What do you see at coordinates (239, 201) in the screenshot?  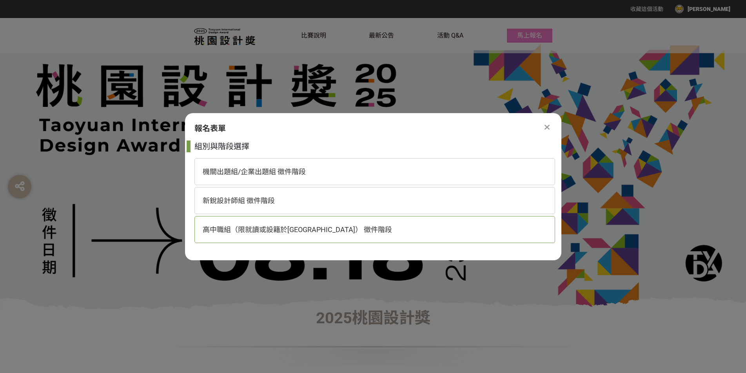 I see `span: 新銳設計師組 徵件階段` at bounding box center [239, 201].